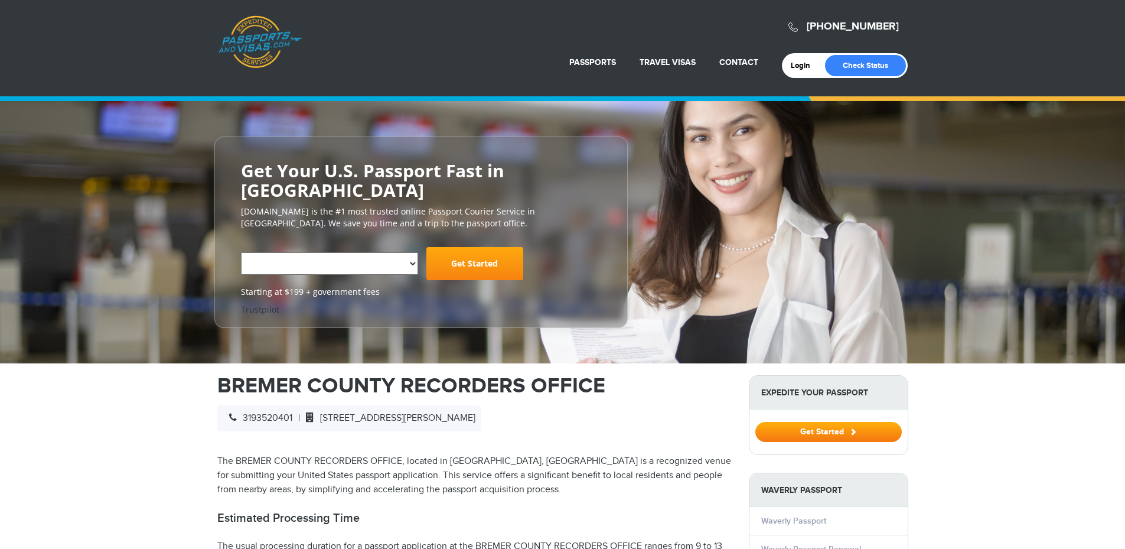 The image size is (1125, 549). Describe the element at coordinates (829, 392) in the screenshot. I see `strong: Expedite Your Passport` at that location.